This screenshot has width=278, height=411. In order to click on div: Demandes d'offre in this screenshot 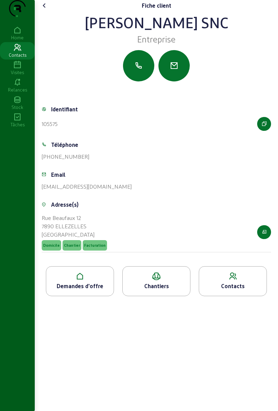, I will do `click(80, 286)`.